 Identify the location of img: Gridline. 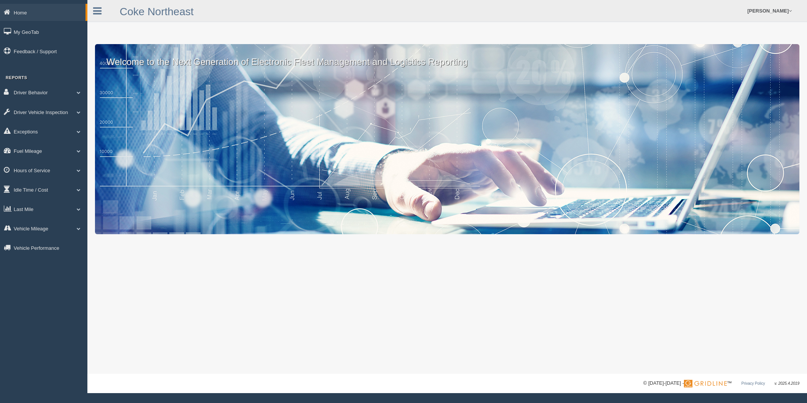
(705, 383).